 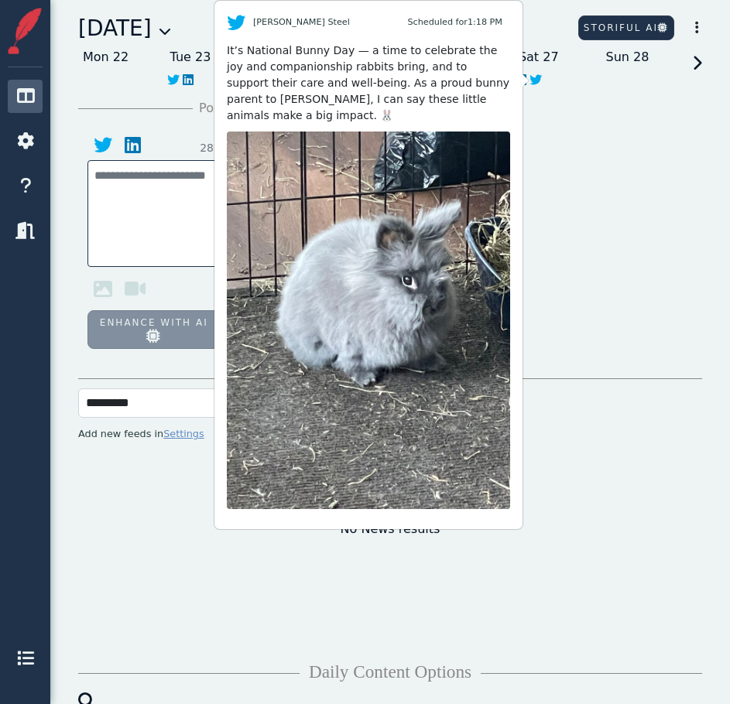 What do you see at coordinates (390, 582) in the screenshot?
I see `div: No News results` at bounding box center [390, 582].